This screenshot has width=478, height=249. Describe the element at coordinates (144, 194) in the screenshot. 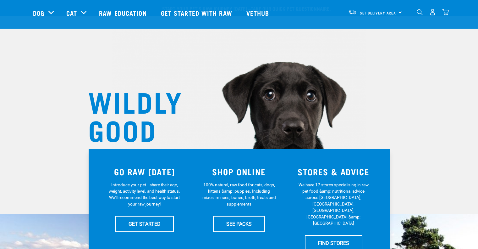

I see `p: Introduce your pet—share their age, weight, activity level, and health status. We'll recommend th...` at that location.